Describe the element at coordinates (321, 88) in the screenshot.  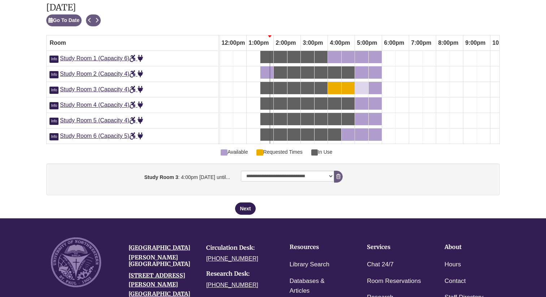
I see `a: 3:30pm Friday, September 12, 2025 - Study Room 3 - In Use` at that location.